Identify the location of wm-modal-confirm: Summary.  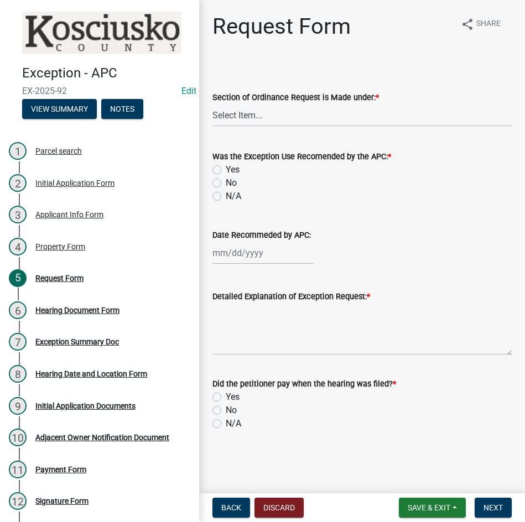
(59, 110).